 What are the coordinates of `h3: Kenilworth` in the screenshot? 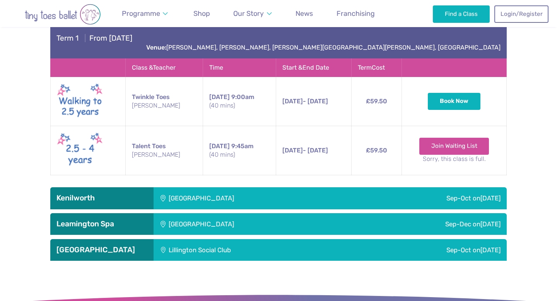 It's located at (102, 198).